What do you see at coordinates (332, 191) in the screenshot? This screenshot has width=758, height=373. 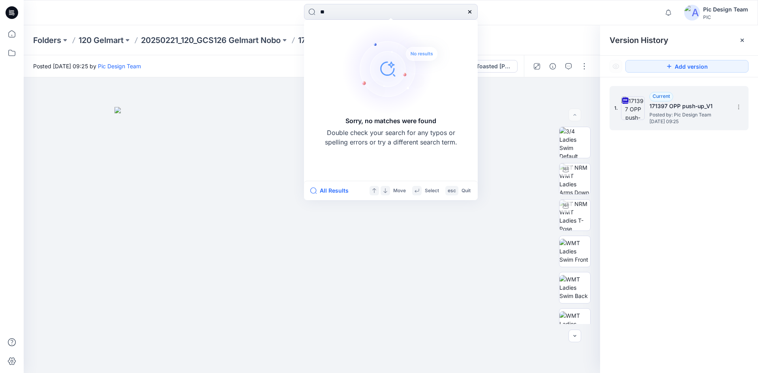 I see `button: All Results` at bounding box center [332, 191].